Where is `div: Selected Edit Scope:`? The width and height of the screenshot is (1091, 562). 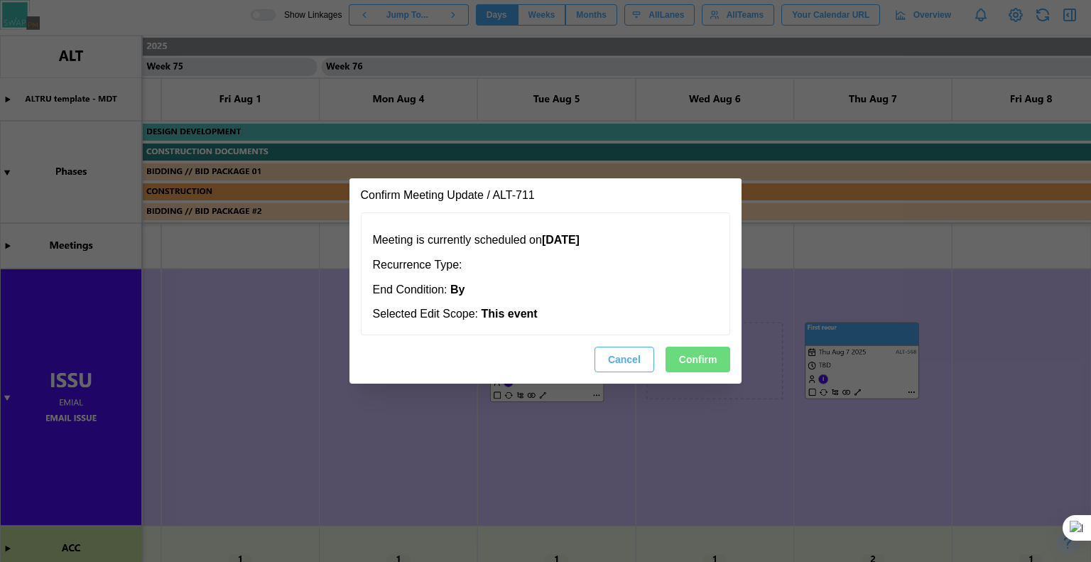
div: Selected Edit Scope: is located at coordinates (546, 314).